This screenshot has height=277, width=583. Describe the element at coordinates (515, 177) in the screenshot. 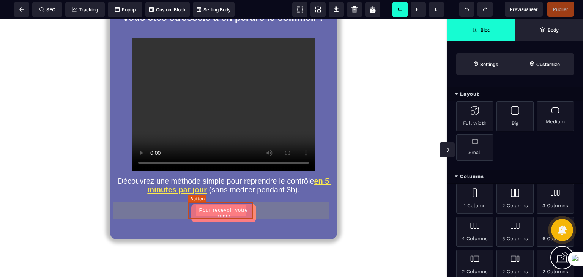

I see `div: Columns` at that location.